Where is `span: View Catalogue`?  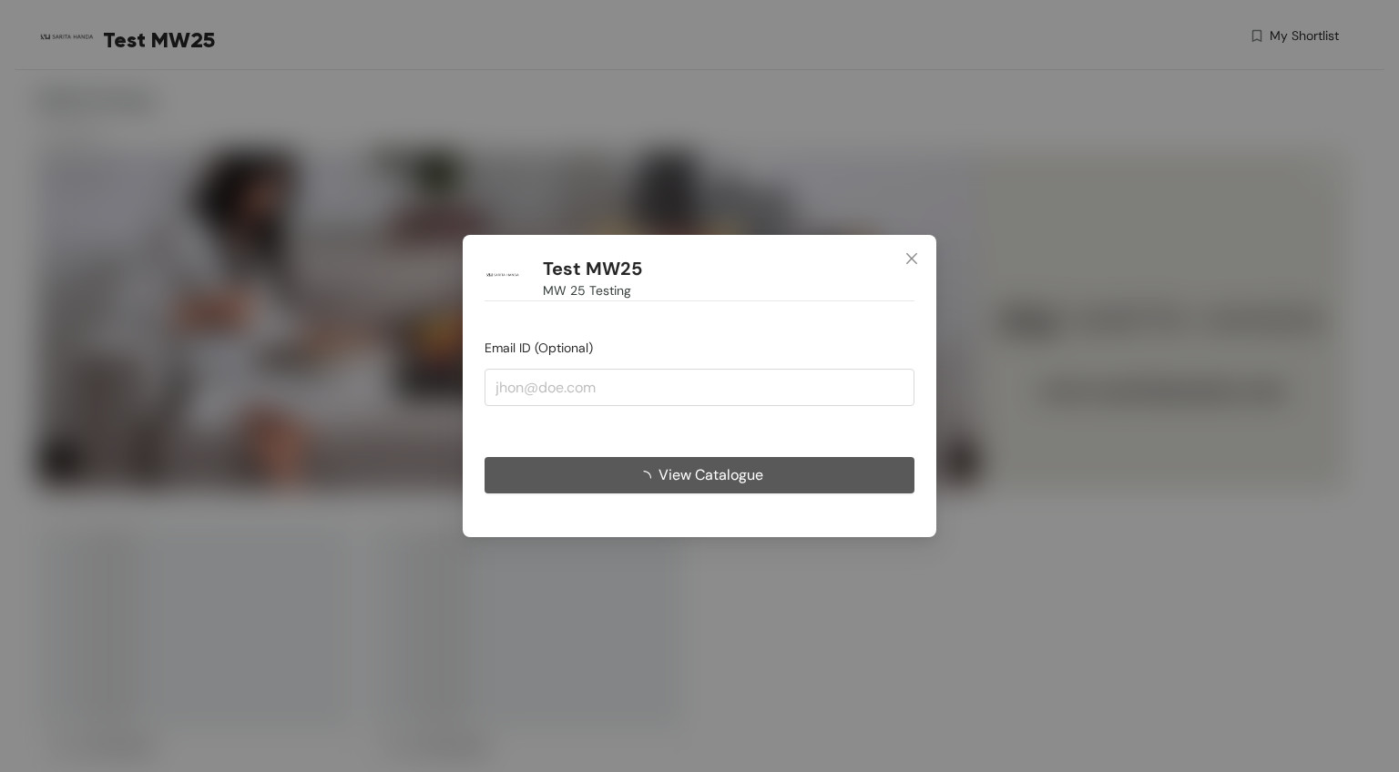
span: View Catalogue is located at coordinates (710, 475).